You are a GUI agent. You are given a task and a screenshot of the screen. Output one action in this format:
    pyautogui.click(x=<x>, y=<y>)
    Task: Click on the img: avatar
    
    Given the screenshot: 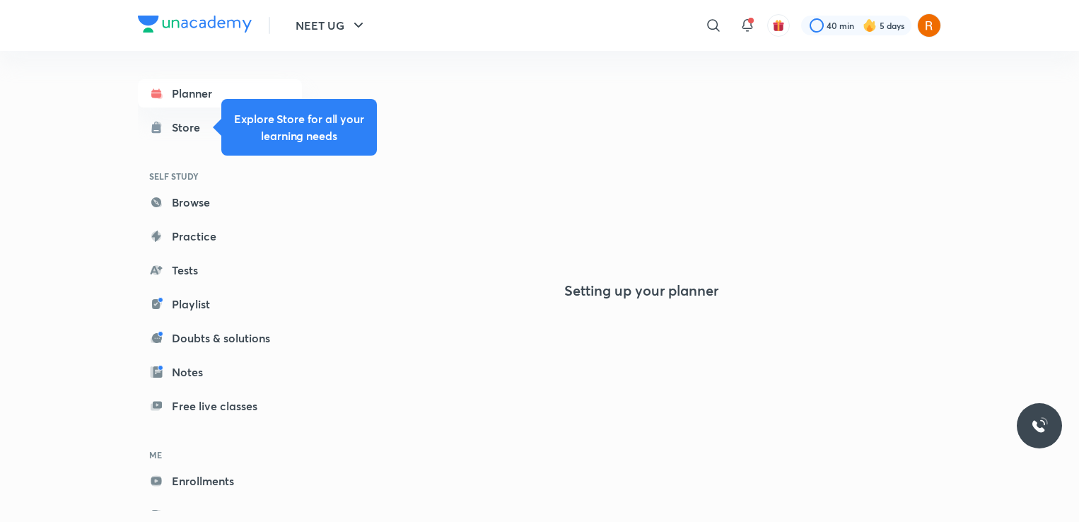 What is the action you would take?
    pyautogui.click(x=778, y=25)
    